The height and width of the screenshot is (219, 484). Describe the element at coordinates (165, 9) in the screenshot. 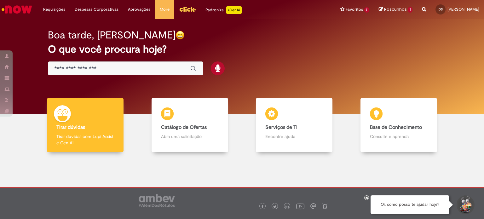

I see `span: More` at that location.